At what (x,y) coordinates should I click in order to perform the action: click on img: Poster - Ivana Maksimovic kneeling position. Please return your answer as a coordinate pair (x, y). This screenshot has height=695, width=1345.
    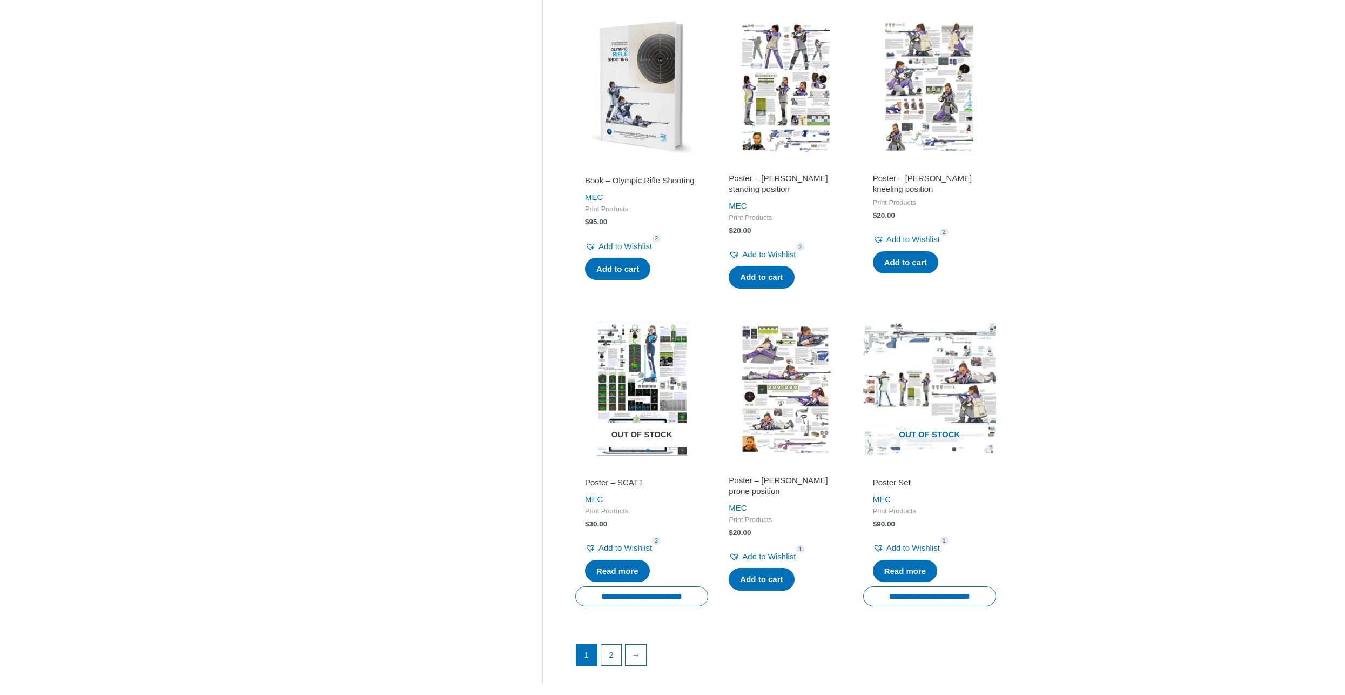
    Looking at the image, I should click on (930, 87).